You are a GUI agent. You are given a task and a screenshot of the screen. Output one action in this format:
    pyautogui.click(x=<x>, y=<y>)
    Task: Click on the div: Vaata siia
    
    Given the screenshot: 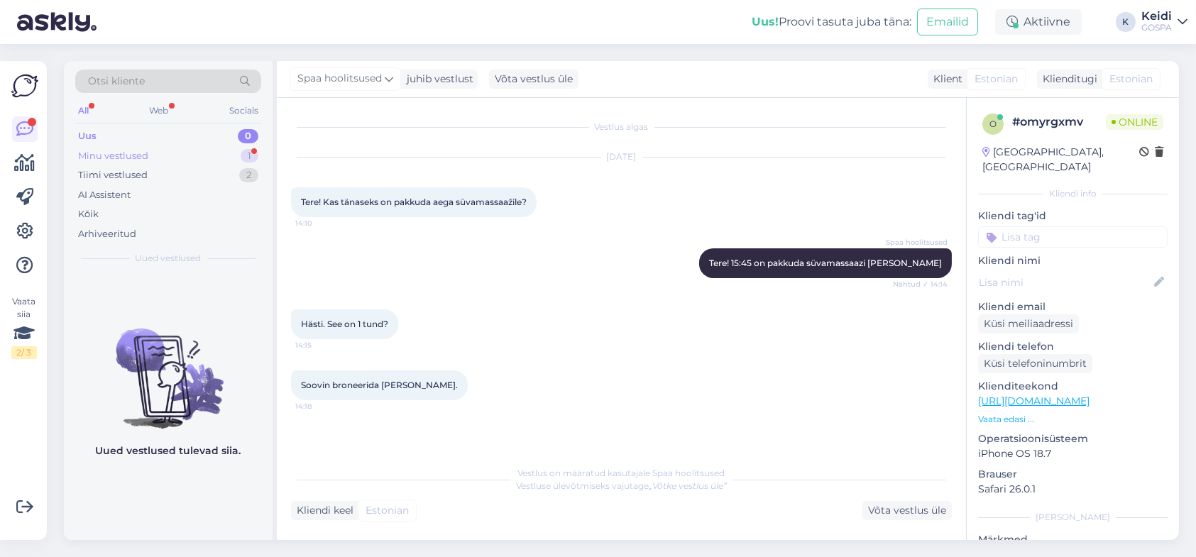 What is the action you would take?
    pyautogui.click(x=24, y=327)
    